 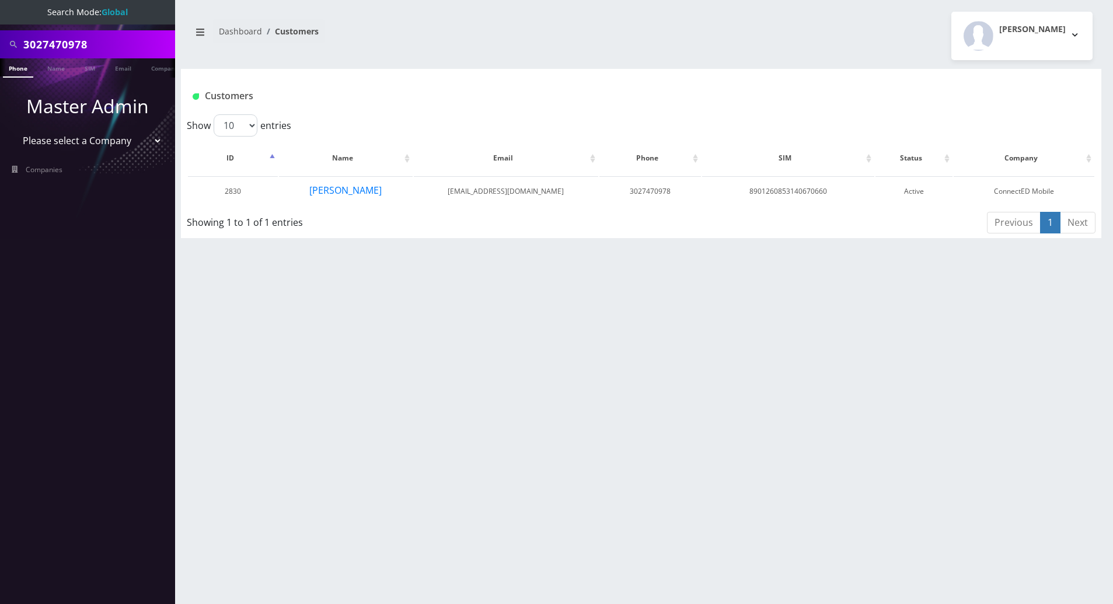 What do you see at coordinates (97, 44) in the screenshot?
I see `input: Search All Companies` at bounding box center [97, 44].